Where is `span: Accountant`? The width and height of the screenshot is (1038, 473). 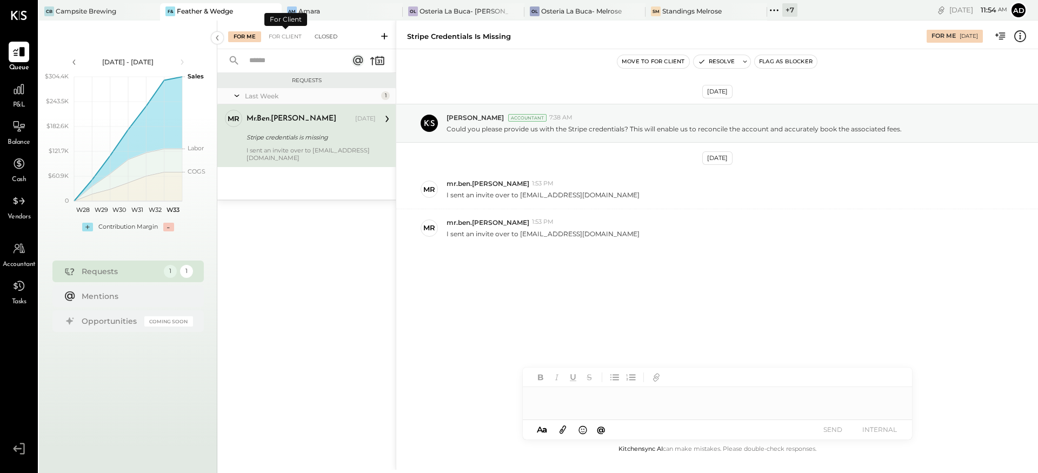 span: Accountant is located at coordinates (19, 265).